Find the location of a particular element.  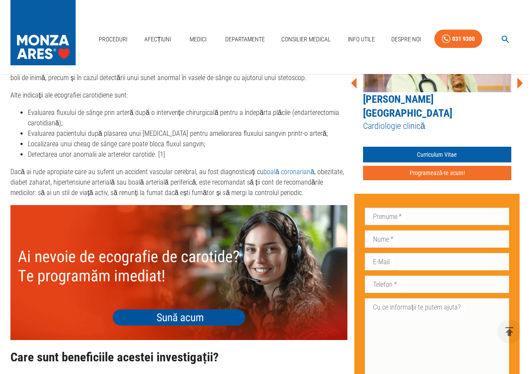

button: delete is located at coordinates (509, 331).